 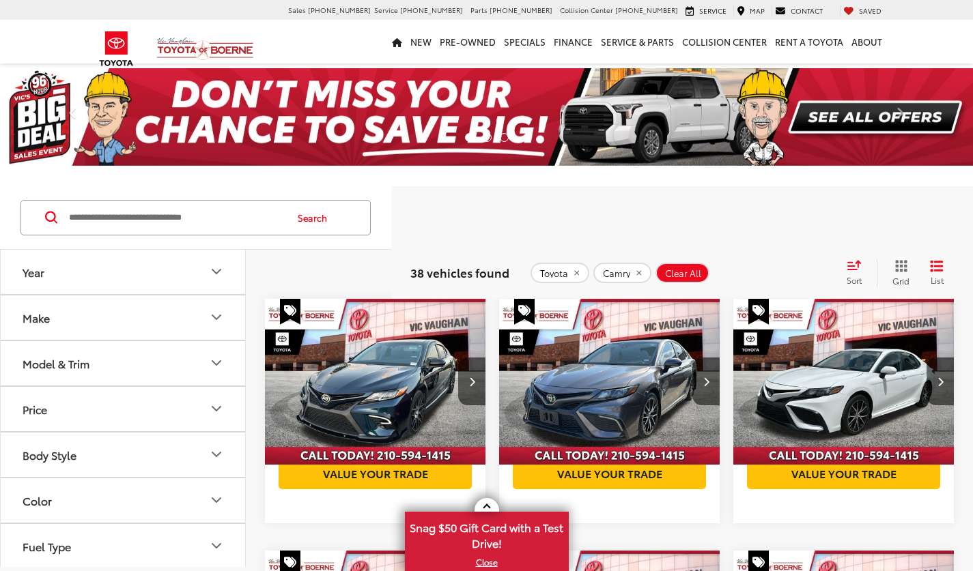 I want to click on a: Contact, so click(x=798, y=11).